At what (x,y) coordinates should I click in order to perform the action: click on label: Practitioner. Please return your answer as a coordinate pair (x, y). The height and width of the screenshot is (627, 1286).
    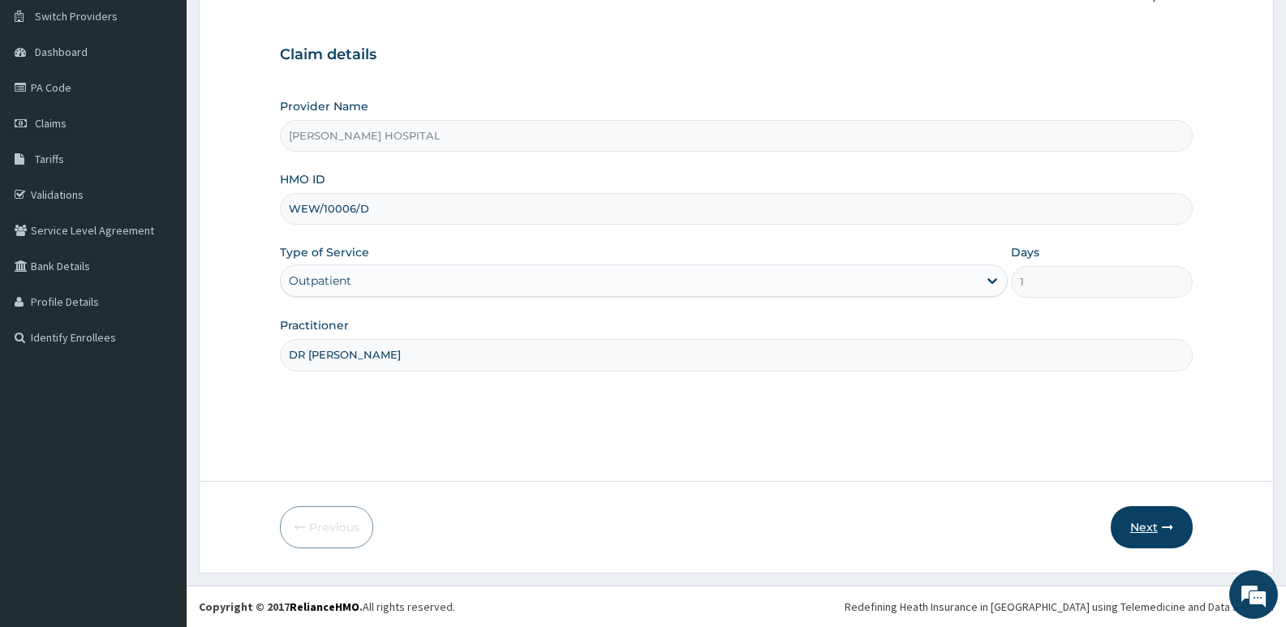
    Looking at the image, I should click on (314, 325).